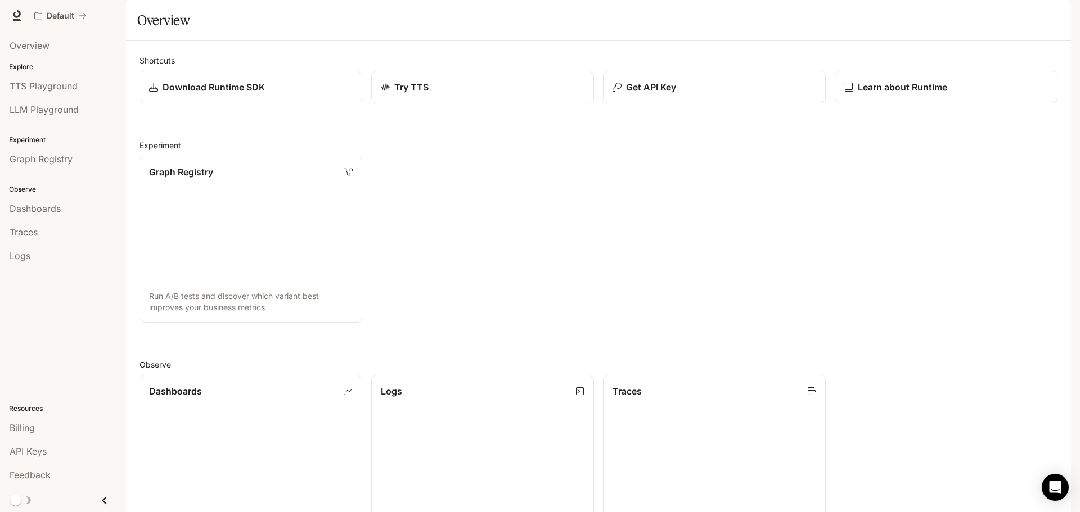 The height and width of the screenshot is (512, 1080). I want to click on p: Try TTS, so click(411, 87).